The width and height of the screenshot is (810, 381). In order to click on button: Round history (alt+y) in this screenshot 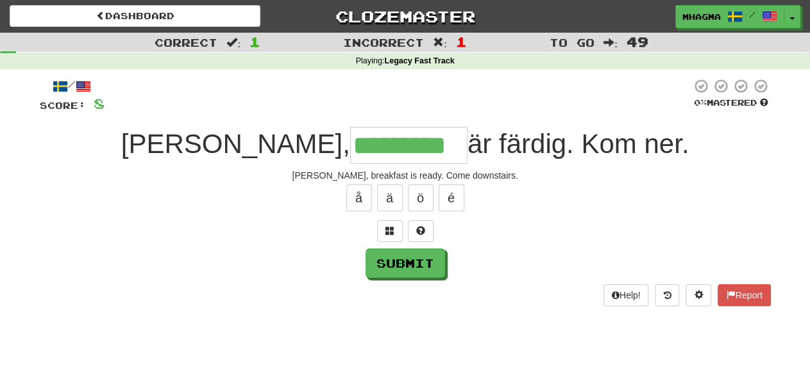, I will do `click(667, 296)`.